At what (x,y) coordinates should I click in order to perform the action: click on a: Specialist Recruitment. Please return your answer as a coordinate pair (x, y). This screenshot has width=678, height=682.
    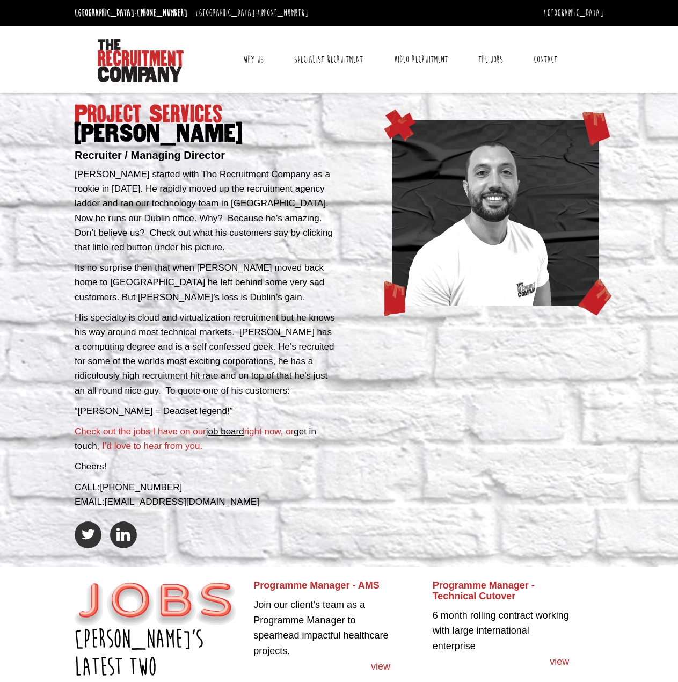
    Looking at the image, I should click on (328, 60).